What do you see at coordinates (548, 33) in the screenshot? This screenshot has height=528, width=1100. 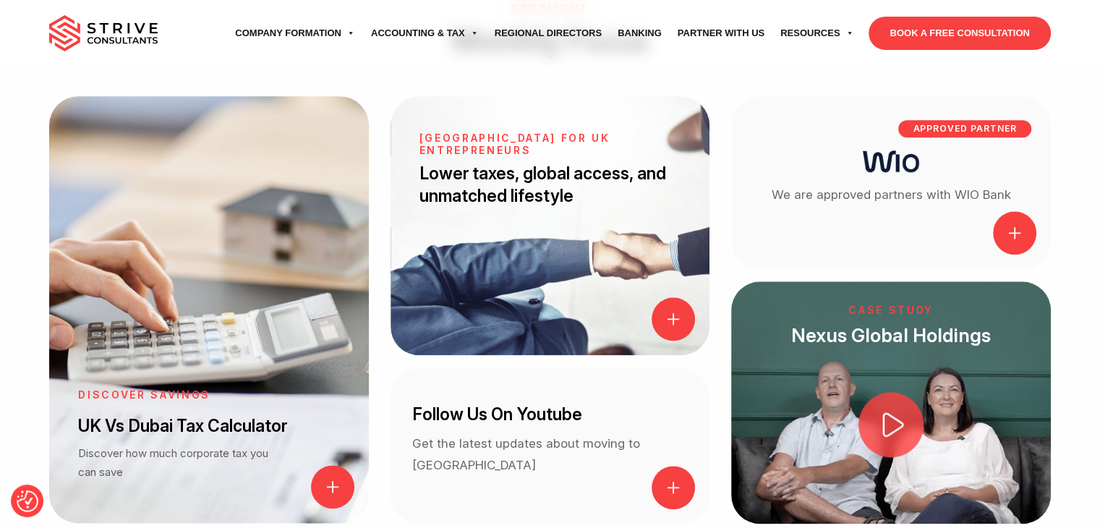 I see `a: Regional Directors` at bounding box center [548, 33].